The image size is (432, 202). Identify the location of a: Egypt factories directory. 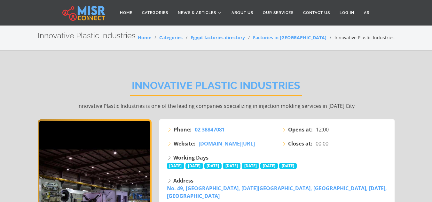
(218, 37).